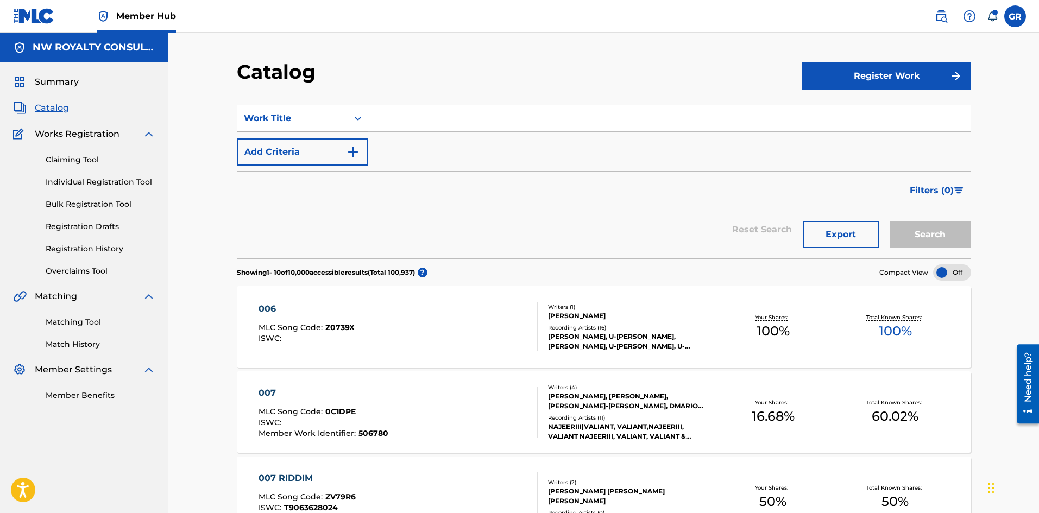 This screenshot has height=513, width=1039. Describe the element at coordinates (991, 488) in the screenshot. I see `div: Drag` at that location.